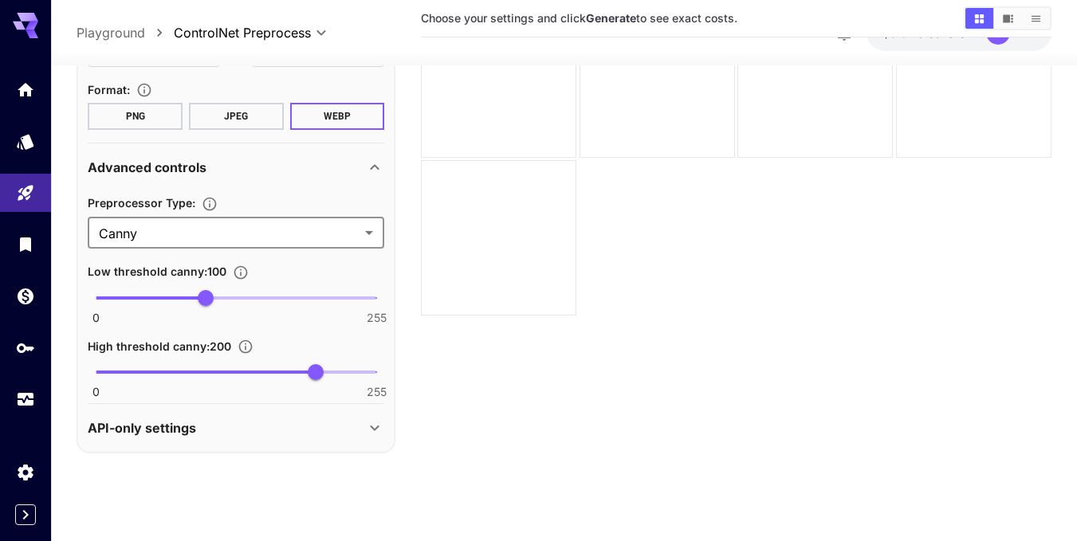 The height and width of the screenshot is (541, 1077). Describe the element at coordinates (246, 347) in the screenshot. I see `button: Defines the high threshold when using the Canny edge detection preprocessor.` at that location.